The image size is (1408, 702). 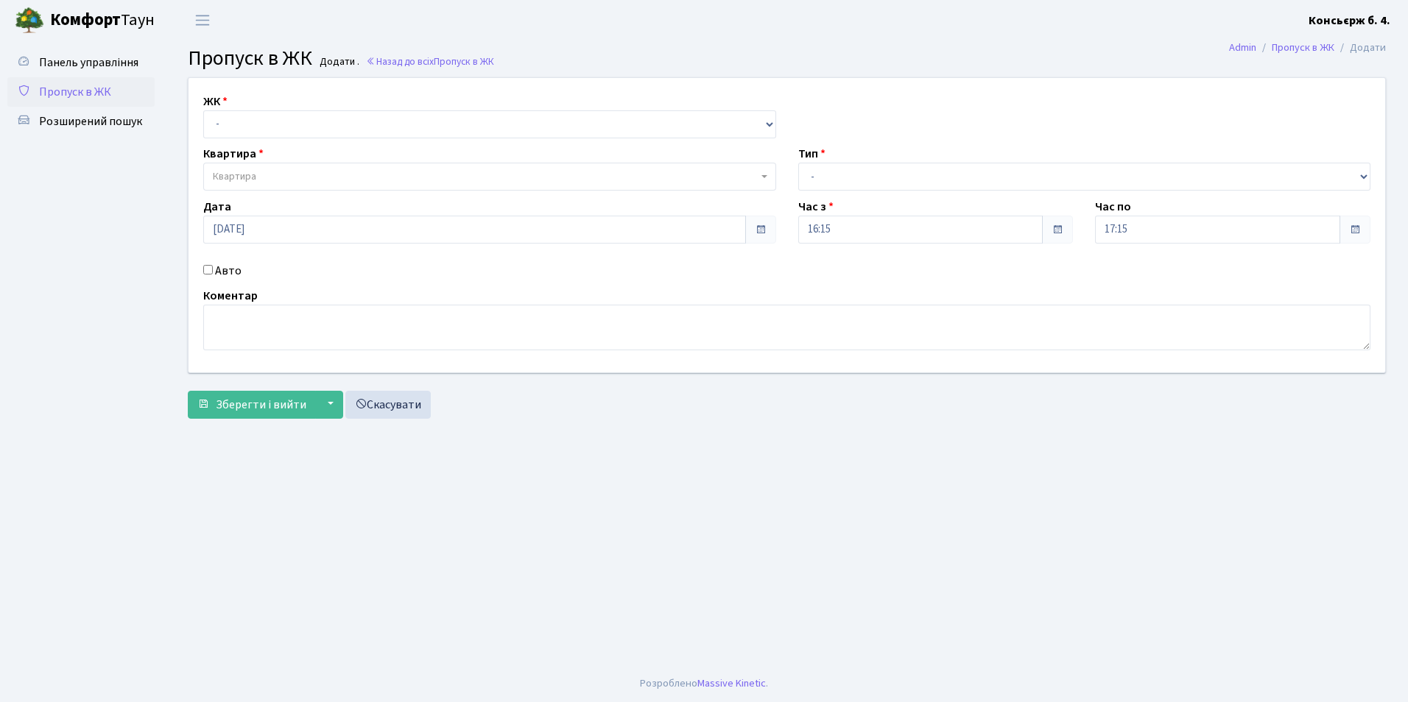 What do you see at coordinates (388, 405) in the screenshot?
I see `a: Скасувати` at bounding box center [388, 405].